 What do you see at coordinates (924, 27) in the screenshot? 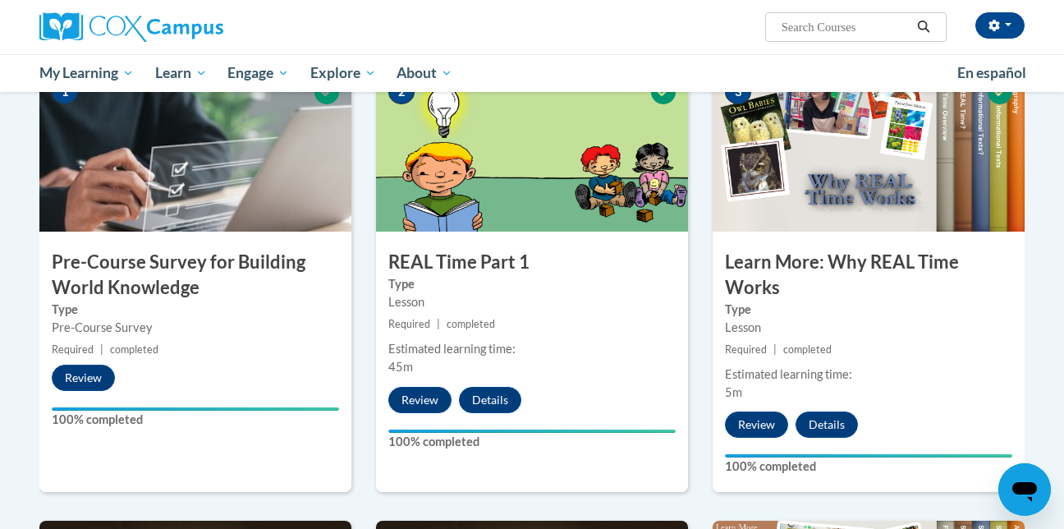
I see `button: Search` at bounding box center [924, 27].